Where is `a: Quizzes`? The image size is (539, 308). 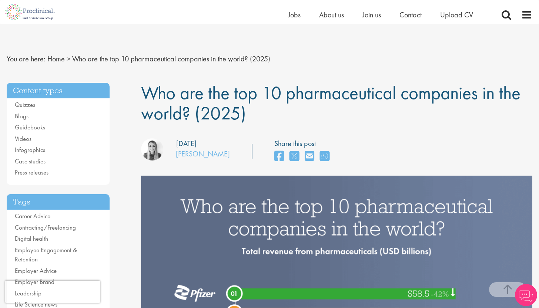 a: Quizzes is located at coordinates (25, 105).